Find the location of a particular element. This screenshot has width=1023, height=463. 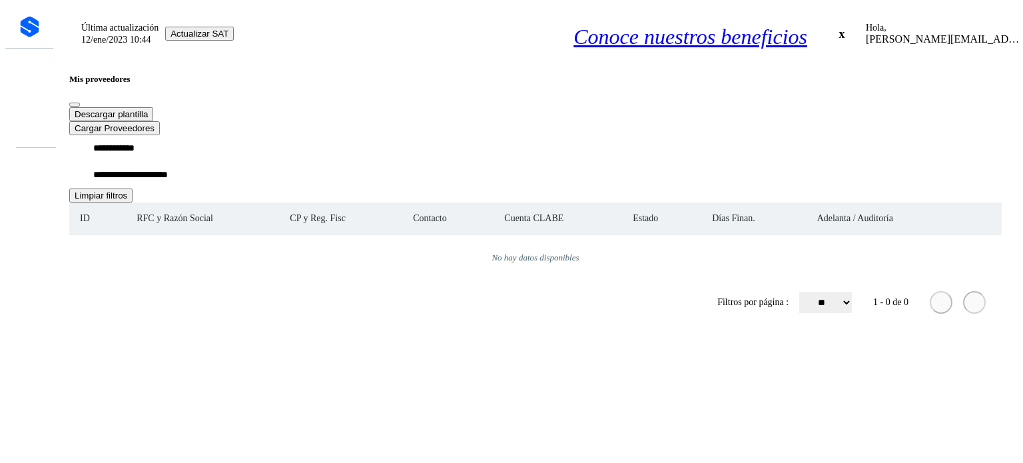

button: Descargar plantilla is located at coordinates (111, 114).